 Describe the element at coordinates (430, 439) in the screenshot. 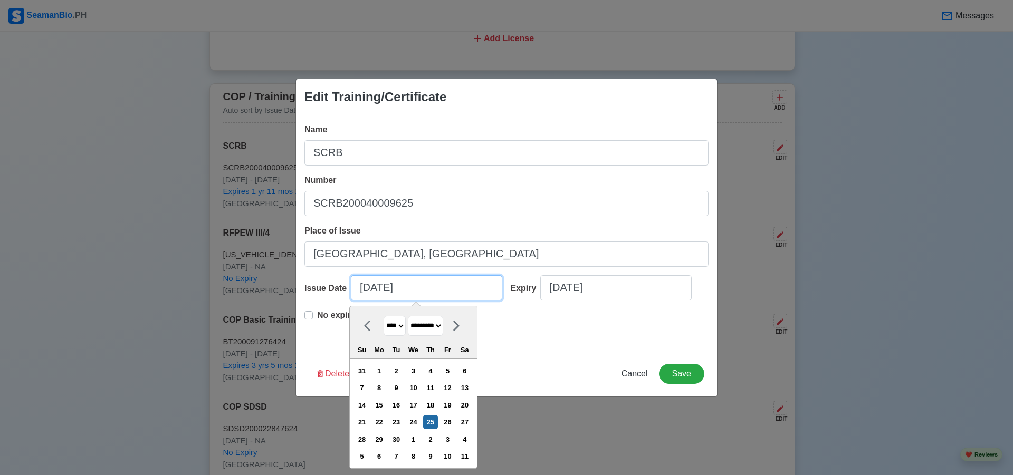

I see `div: Choose Thursday, October 2nd, 2025` at that location.